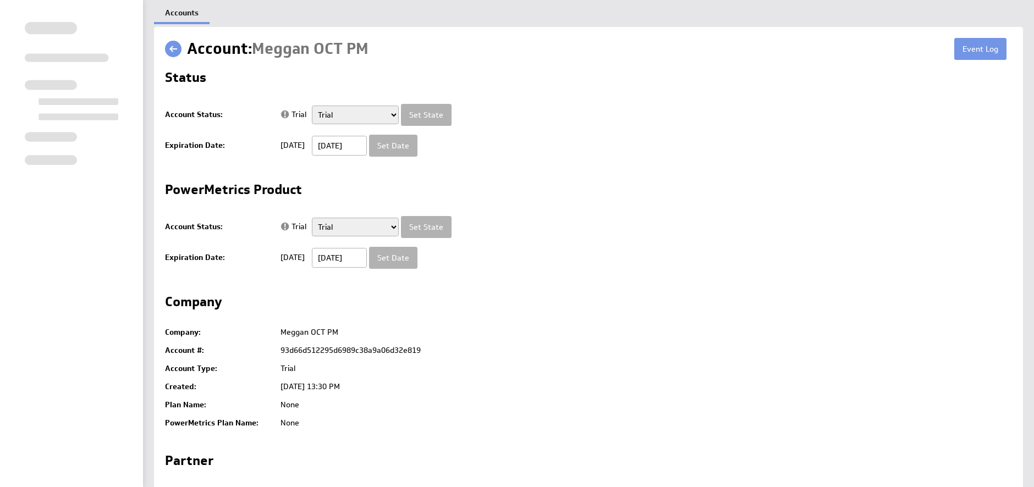 This screenshot has width=1034, height=487. What do you see at coordinates (72, 94) in the screenshot?
I see `img: skeleton-sidenav.svg` at bounding box center [72, 94].